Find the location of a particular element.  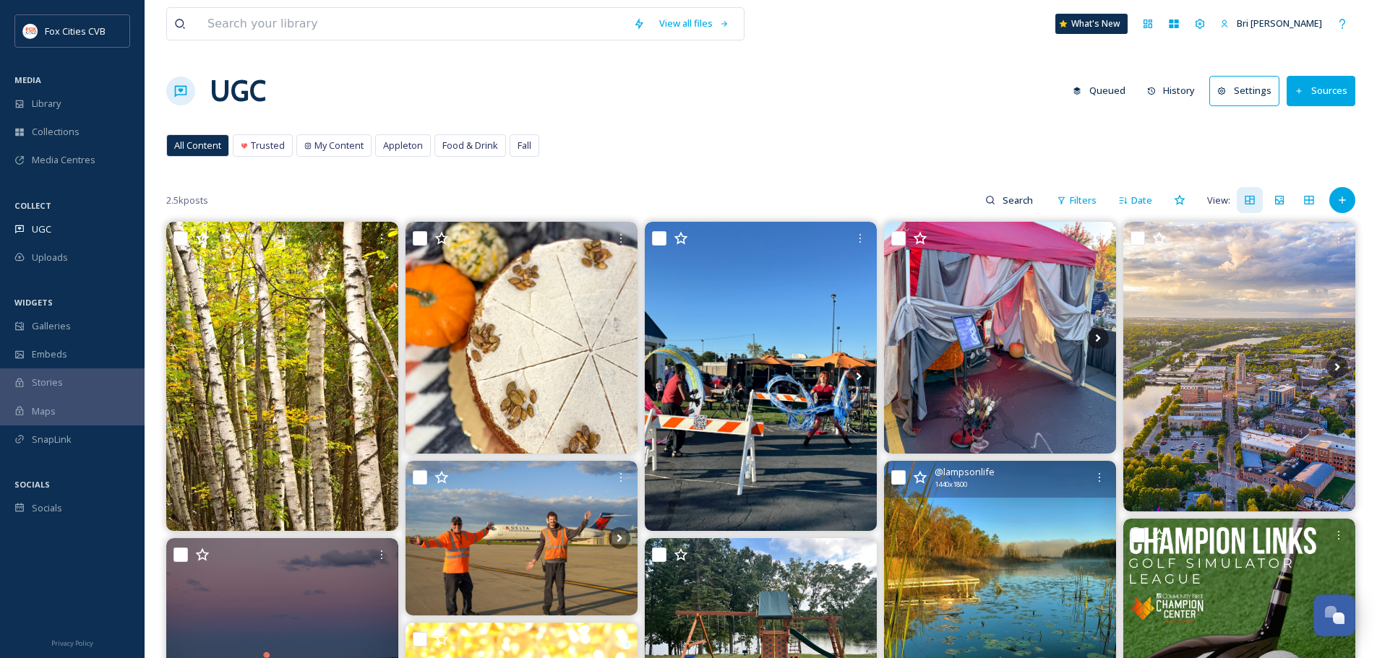

span: View: is located at coordinates (1219, 200).